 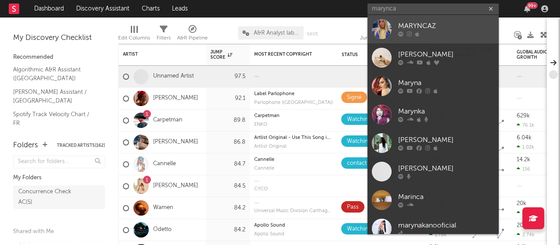 I want to click on div: copyright: Cannelle, so click(x=294, y=159).